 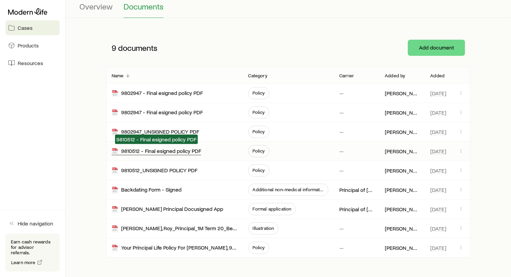 I want to click on div: Earn cash rewards for advisor referrals.Learn more, so click(x=33, y=253).